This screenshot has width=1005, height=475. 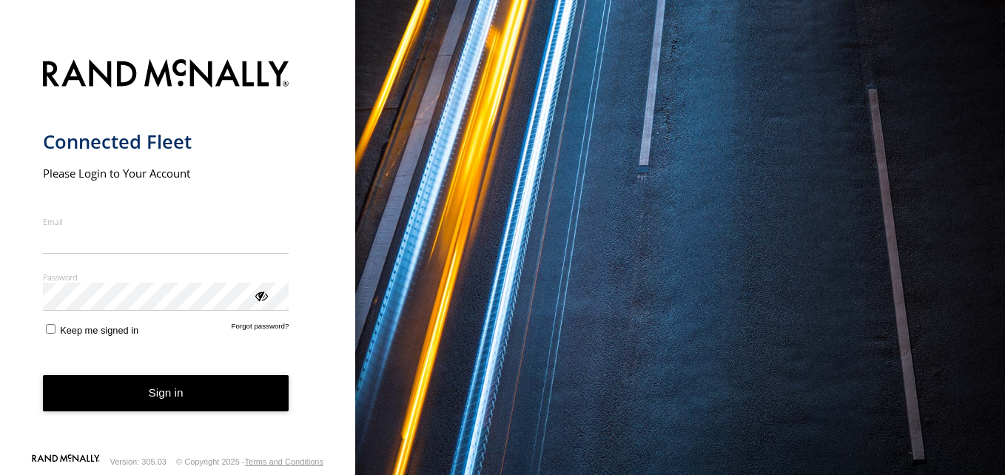 What do you see at coordinates (66, 462) in the screenshot?
I see `a: Visit our Website` at bounding box center [66, 462].